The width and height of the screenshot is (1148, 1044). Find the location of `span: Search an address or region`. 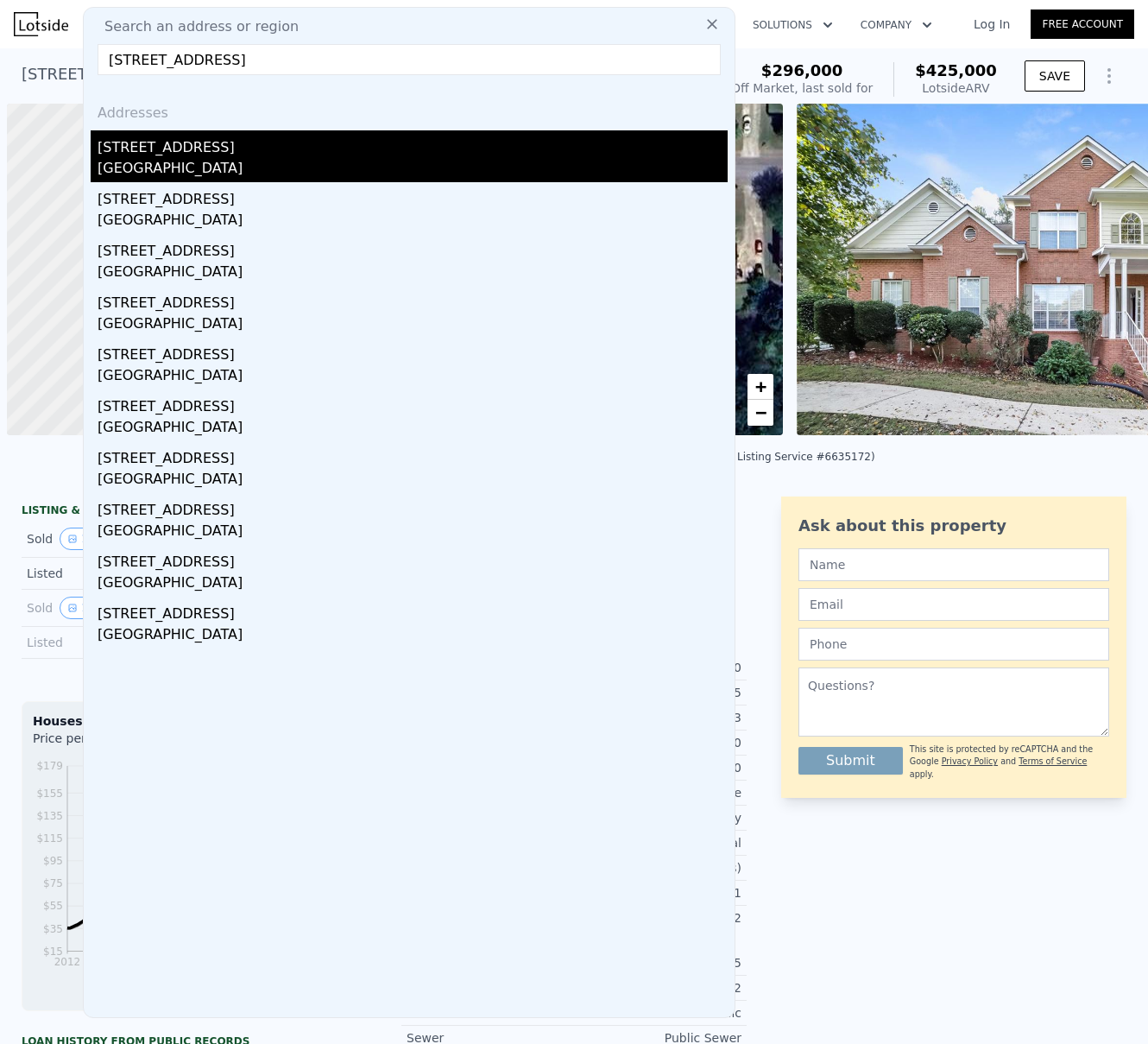

span: Search an address or region is located at coordinates (194, 26).